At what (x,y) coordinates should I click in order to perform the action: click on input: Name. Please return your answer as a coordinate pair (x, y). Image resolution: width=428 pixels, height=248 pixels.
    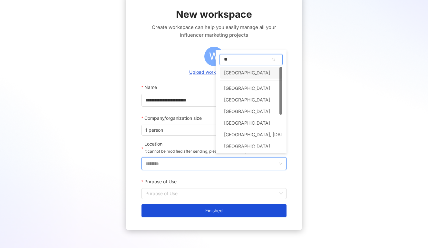
    Looking at the image, I should click on (214, 100).